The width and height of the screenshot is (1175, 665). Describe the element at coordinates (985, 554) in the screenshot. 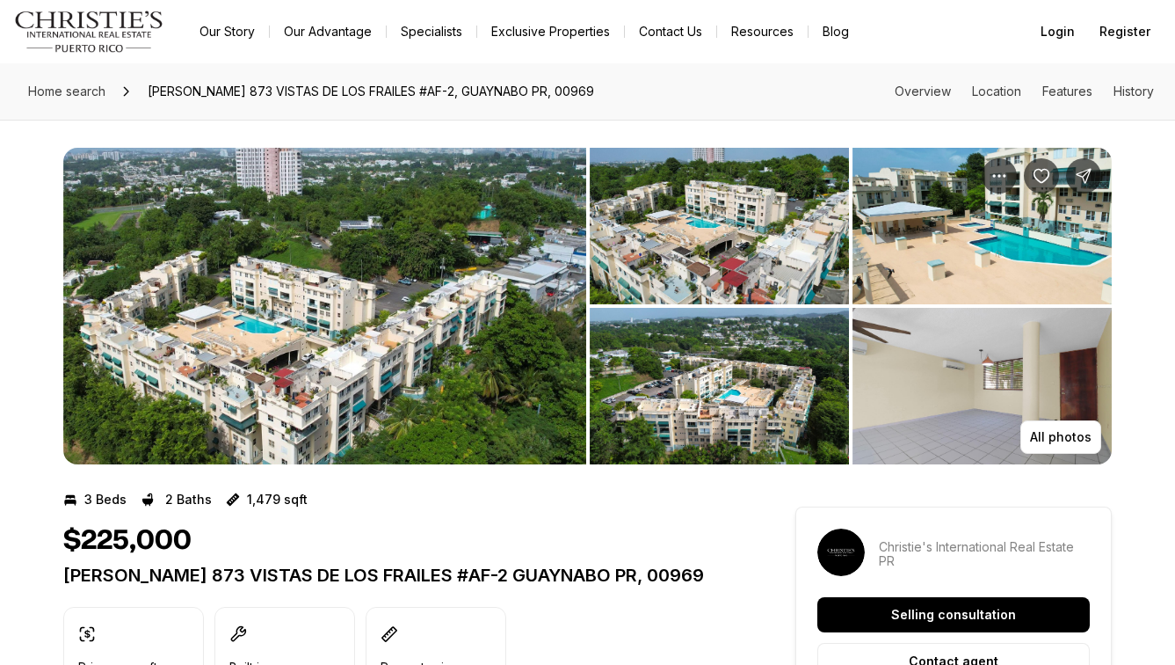

I see `p: Christie's International Real Estate PR` at that location.